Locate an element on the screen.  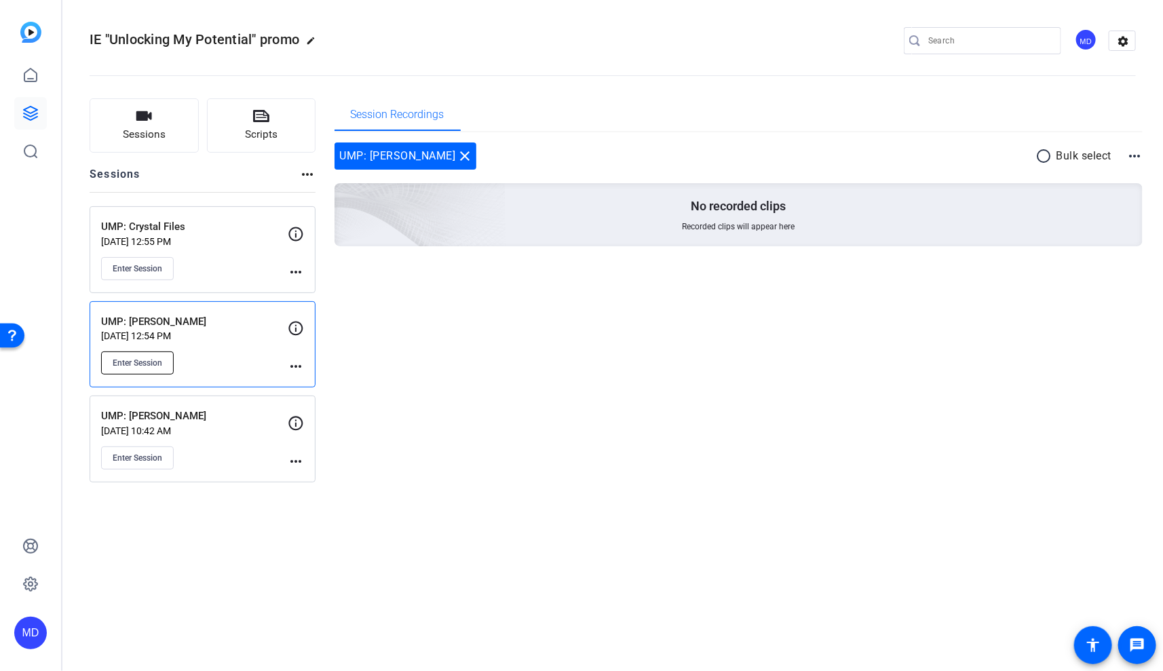
span: IE "Unlocking My Potential" promo is located at coordinates (194, 39).